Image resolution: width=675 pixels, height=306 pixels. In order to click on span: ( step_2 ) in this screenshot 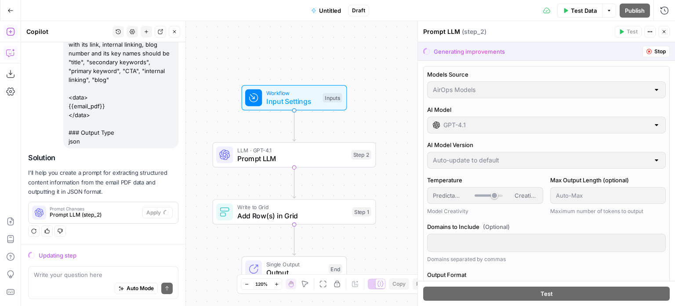, I will do `click(474, 32)`.